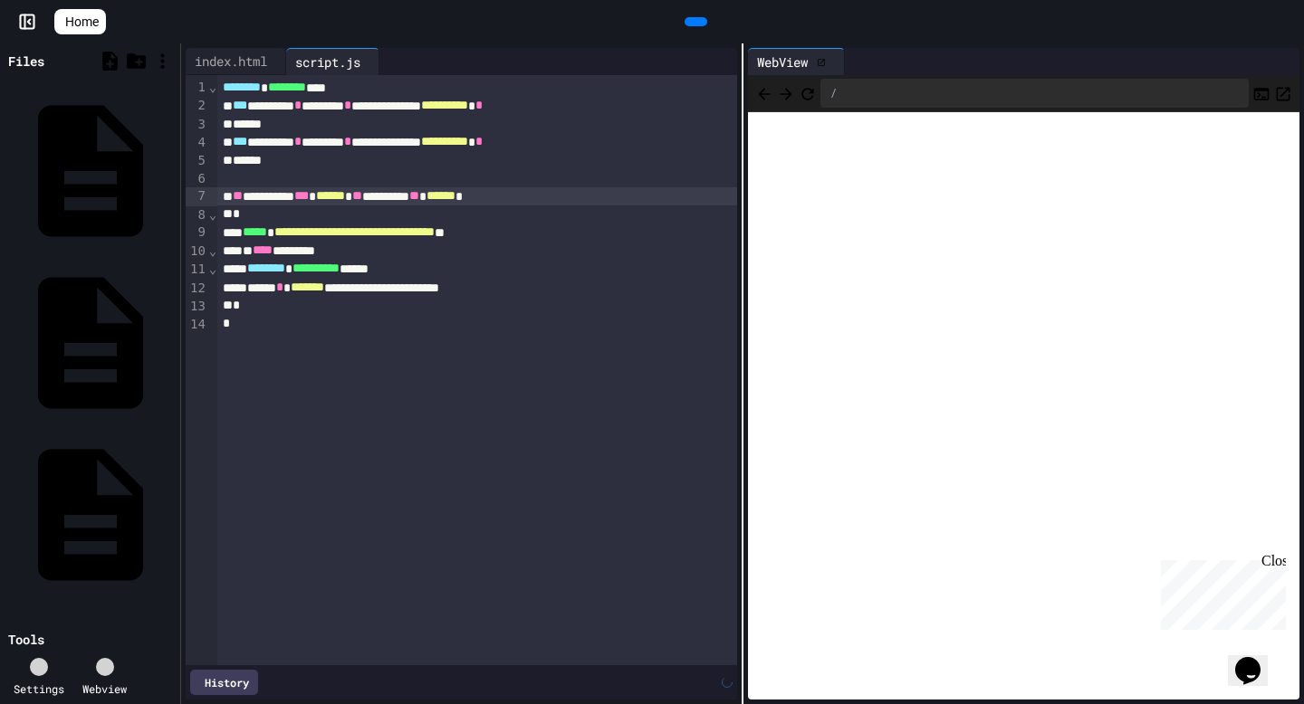 This screenshot has width=1304, height=704. What do you see at coordinates (196, 233) in the screenshot?
I see `div: 9` at bounding box center [196, 233].